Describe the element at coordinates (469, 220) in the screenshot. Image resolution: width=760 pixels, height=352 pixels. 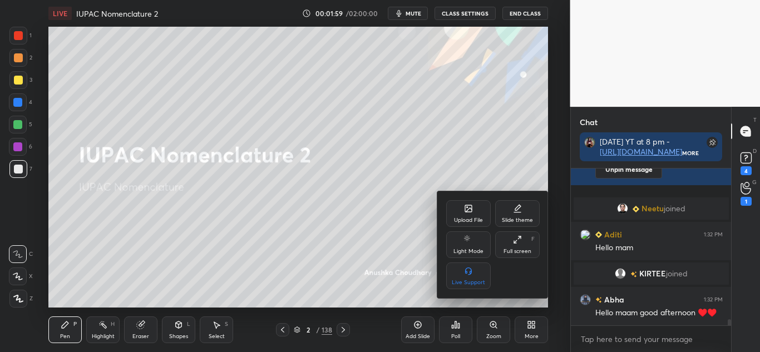
I see `div: Upload File` at that location.